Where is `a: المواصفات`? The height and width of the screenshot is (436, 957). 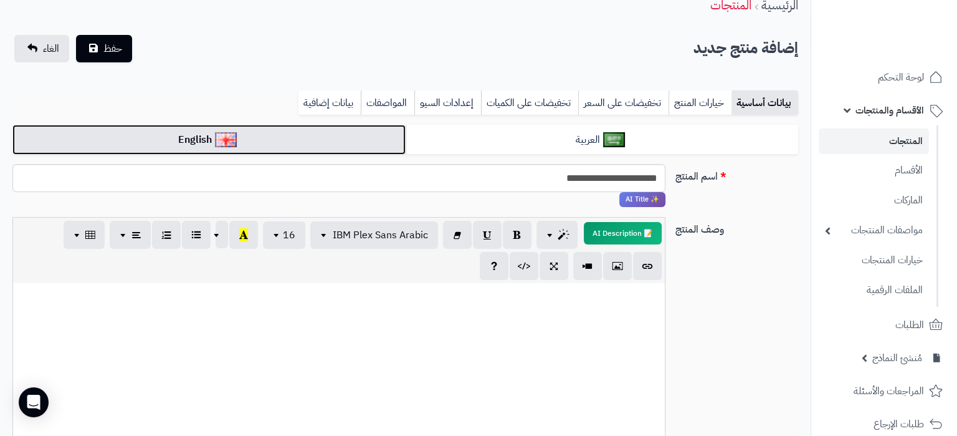 a: المواصفات is located at coordinates (388, 103).